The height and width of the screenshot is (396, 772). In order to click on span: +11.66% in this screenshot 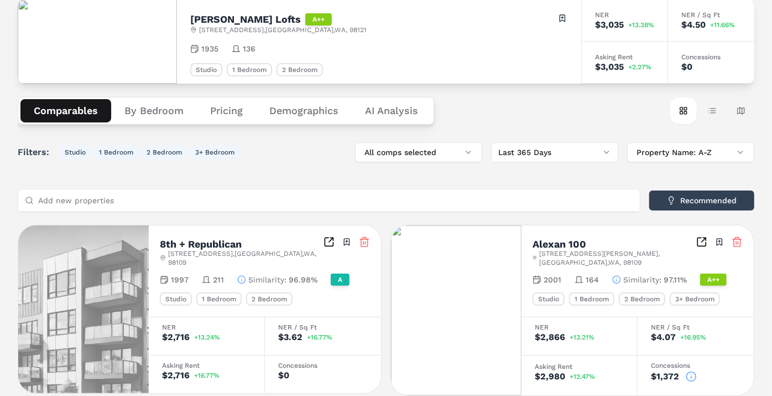, I will do `click(723, 25)`.